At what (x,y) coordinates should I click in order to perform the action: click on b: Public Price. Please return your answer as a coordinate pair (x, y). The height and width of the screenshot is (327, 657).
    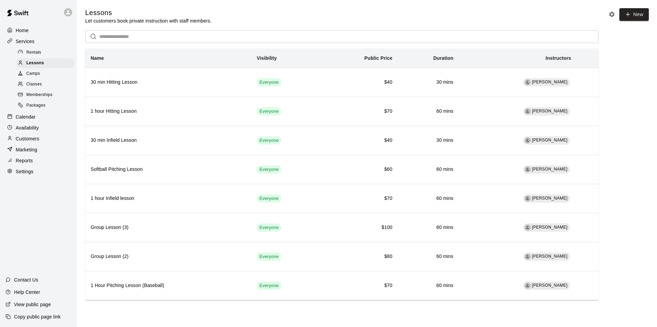
    Looking at the image, I should click on (378, 58).